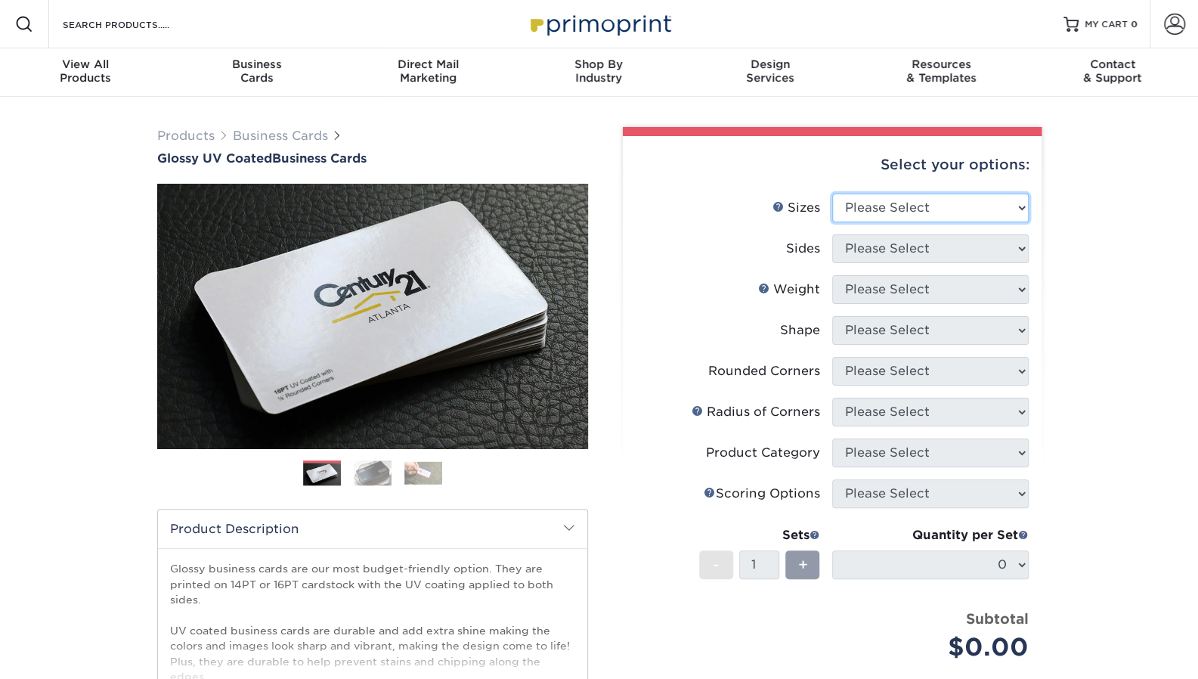 Image resolution: width=1198 pixels, height=679 pixels. What do you see at coordinates (832, 165) in the screenshot?
I see `div: Select your options:` at bounding box center [832, 165].